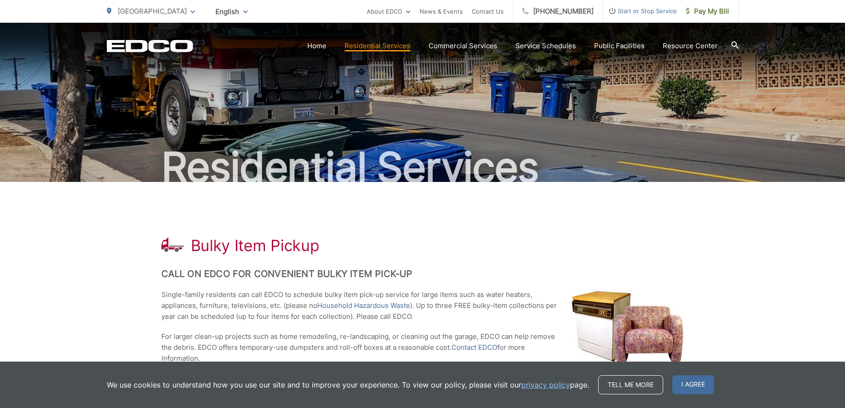 Image resolution: width=845 pixels, height=408 pixels. What do you see at coordinates (364, 306) in the screenshot?
I see `a: Household Hazardous Waste` at bounding box center [364, 306].